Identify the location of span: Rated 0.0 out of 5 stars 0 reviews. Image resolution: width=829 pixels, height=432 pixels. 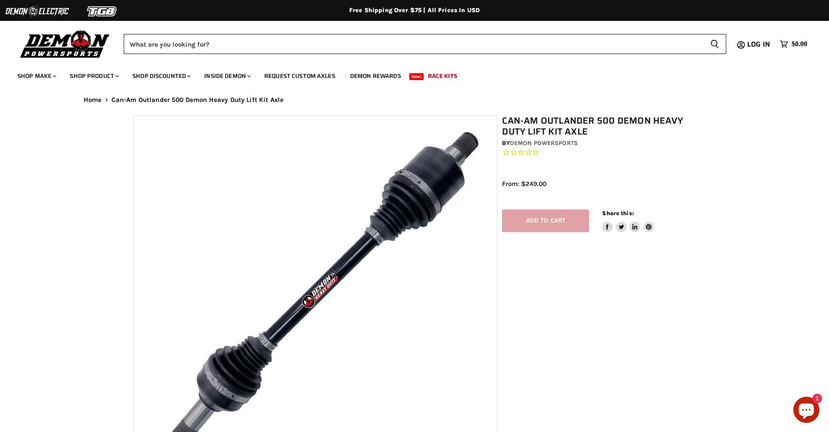
(601, 152).